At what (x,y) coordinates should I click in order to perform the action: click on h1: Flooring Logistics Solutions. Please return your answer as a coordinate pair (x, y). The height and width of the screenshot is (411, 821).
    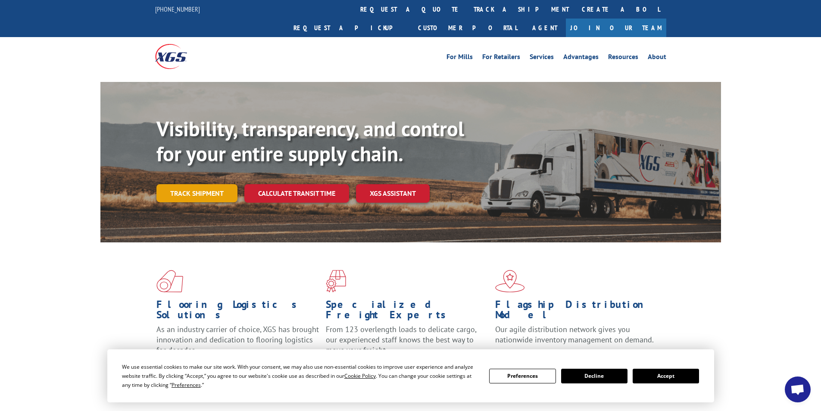
    Looking at the image, I should click on (238, 311).